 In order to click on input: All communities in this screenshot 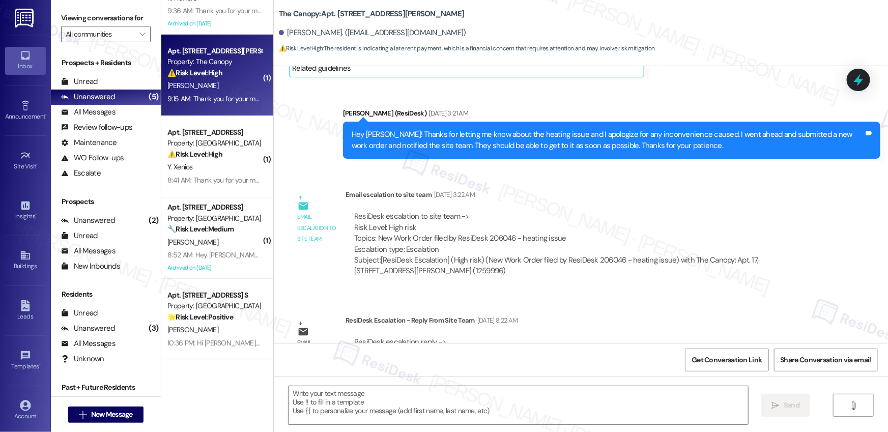, I will do `click(100, 34)`.